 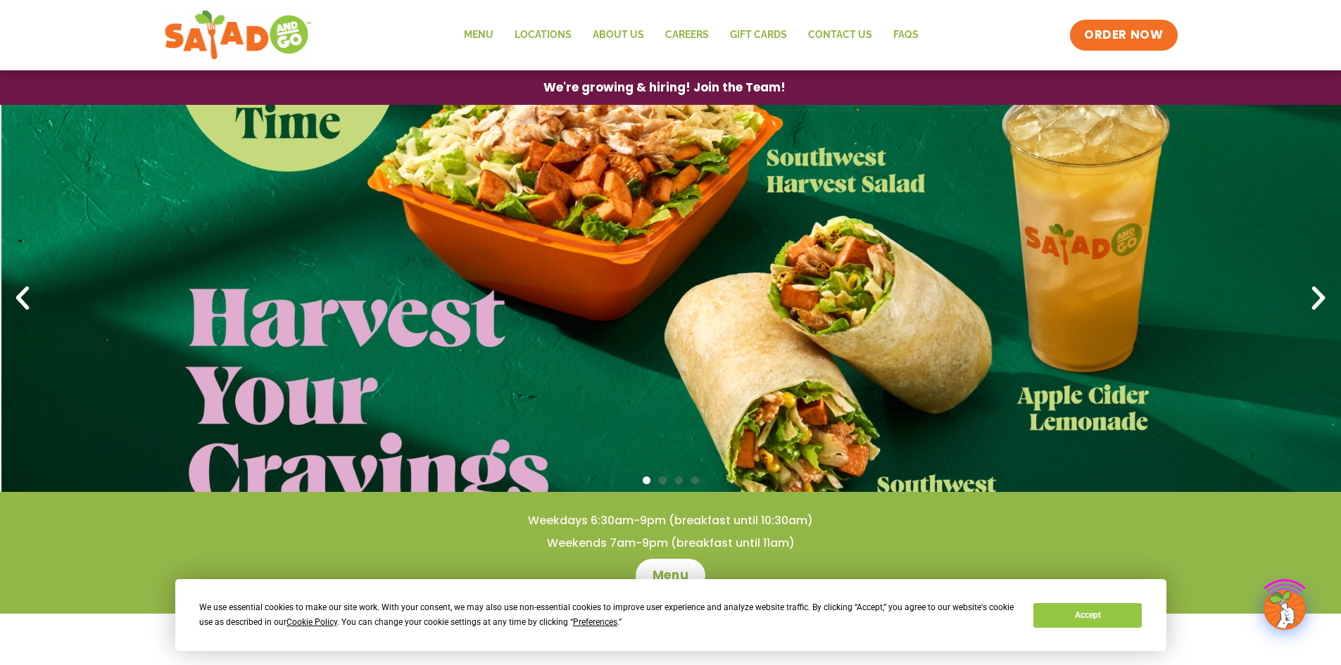 I want to click on a: Contact Us, so click(x=840, y=35).